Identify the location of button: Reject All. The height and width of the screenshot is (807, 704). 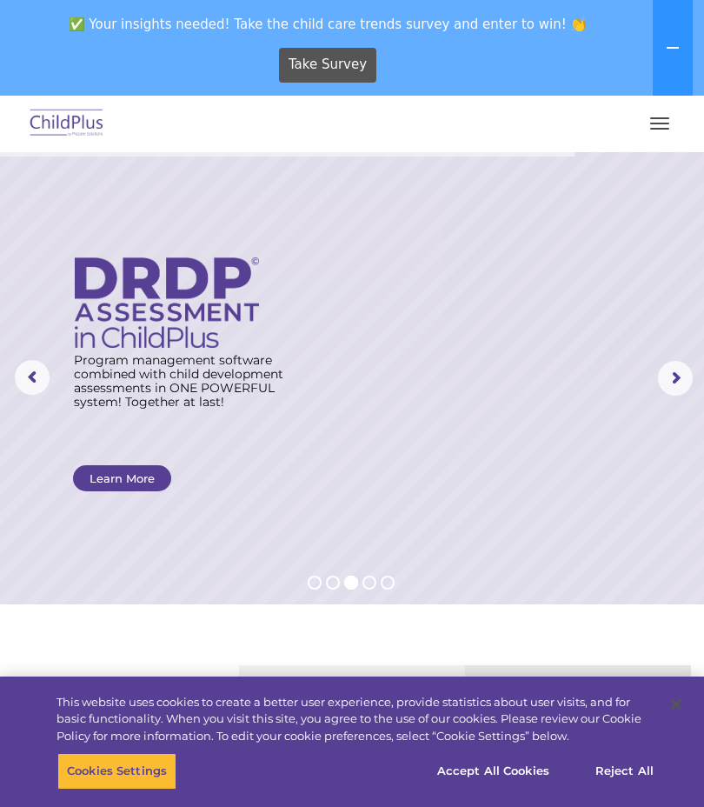
(624, 771).